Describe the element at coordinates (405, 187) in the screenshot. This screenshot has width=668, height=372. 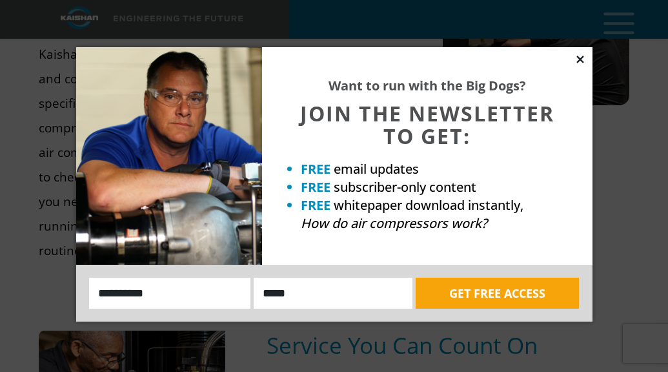
I see `span: subscriber-only content` at that location.